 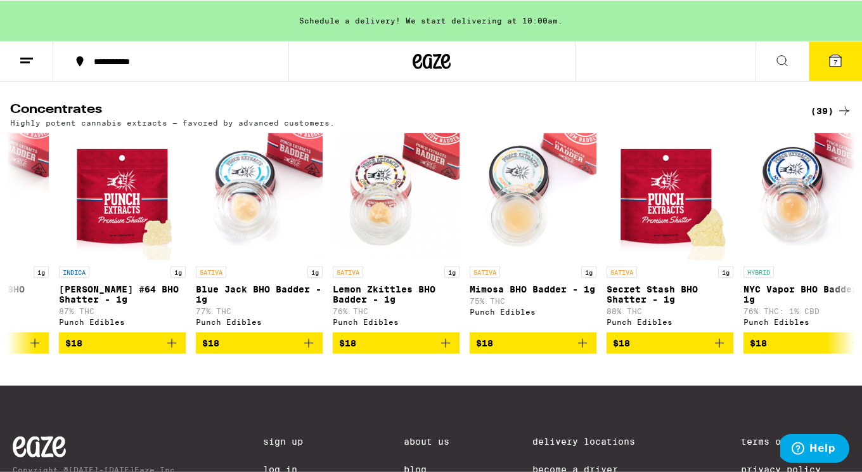 What do you see at coordinates (831, 110) in the screenshot?
I see `div: (39)` at bounding box center [831, 110].